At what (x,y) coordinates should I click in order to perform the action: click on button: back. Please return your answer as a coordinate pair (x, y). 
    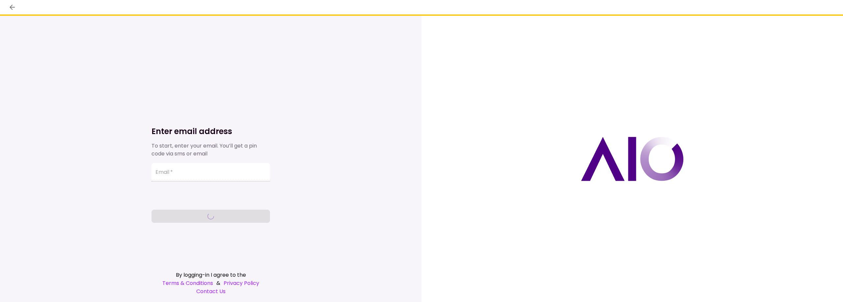
    Looking at the image, I should click on (12, 7).